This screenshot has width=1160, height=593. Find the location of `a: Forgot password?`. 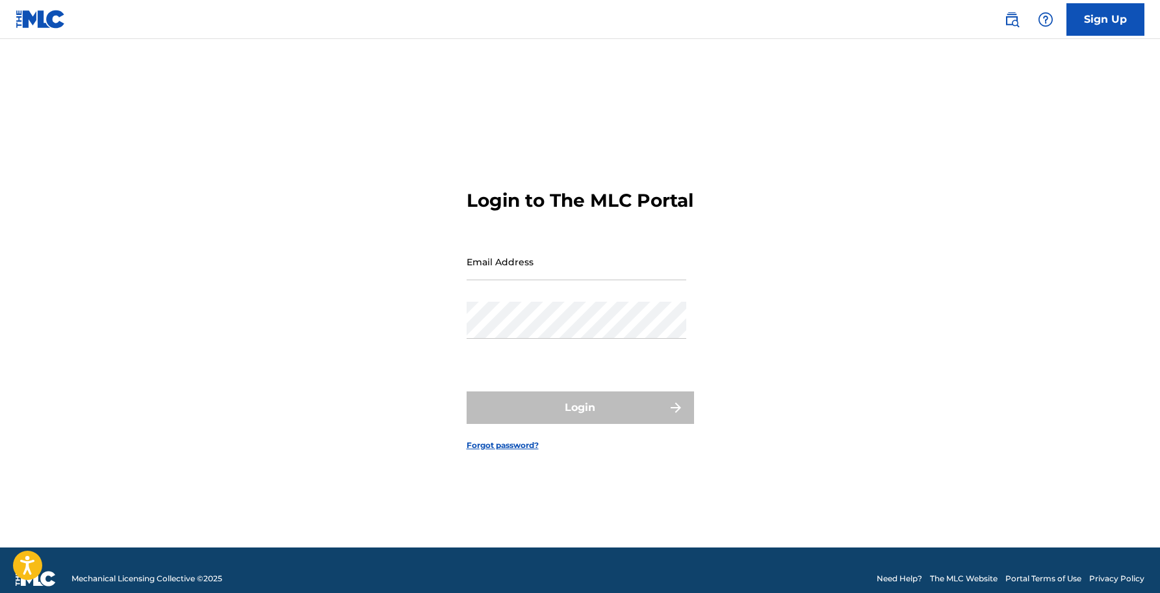

a: Forgot password? is located at coordinates (503, 445).